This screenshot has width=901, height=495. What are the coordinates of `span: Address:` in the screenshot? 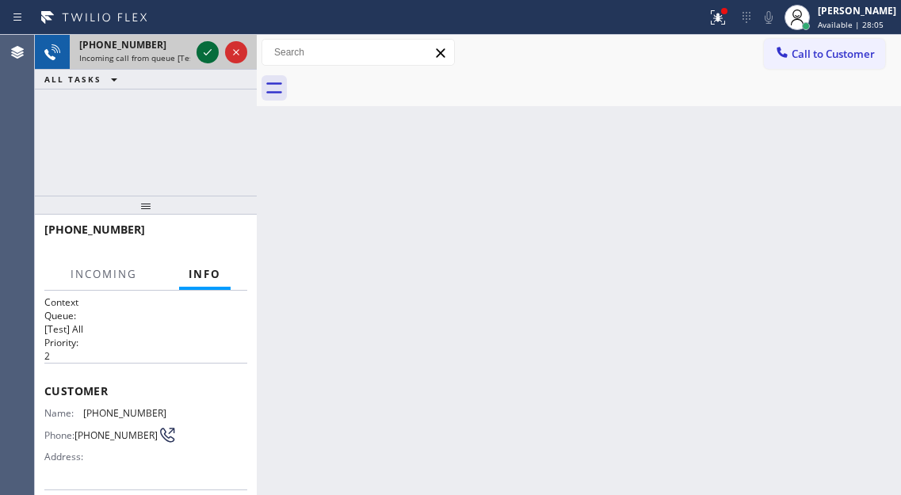 It's located at (65, 456).